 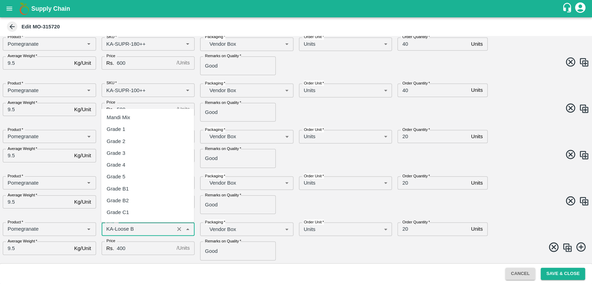 I want to click on div: Grade 4, so click(x=116, y=165).